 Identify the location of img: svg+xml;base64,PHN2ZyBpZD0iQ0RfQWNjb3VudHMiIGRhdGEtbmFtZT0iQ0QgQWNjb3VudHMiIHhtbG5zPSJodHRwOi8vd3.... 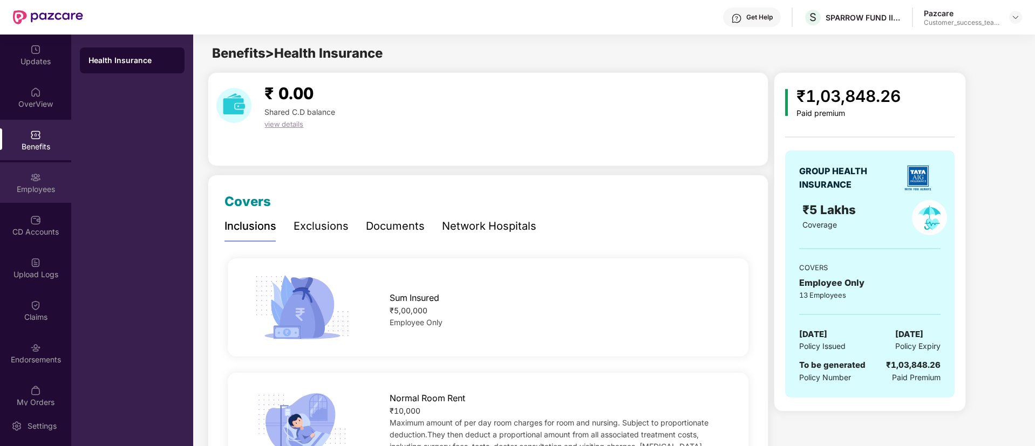
(36, 220).